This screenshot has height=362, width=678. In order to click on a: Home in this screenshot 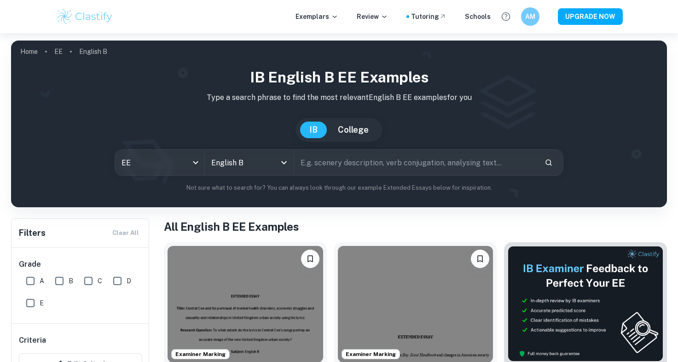, I will do `click(29, 52)`.